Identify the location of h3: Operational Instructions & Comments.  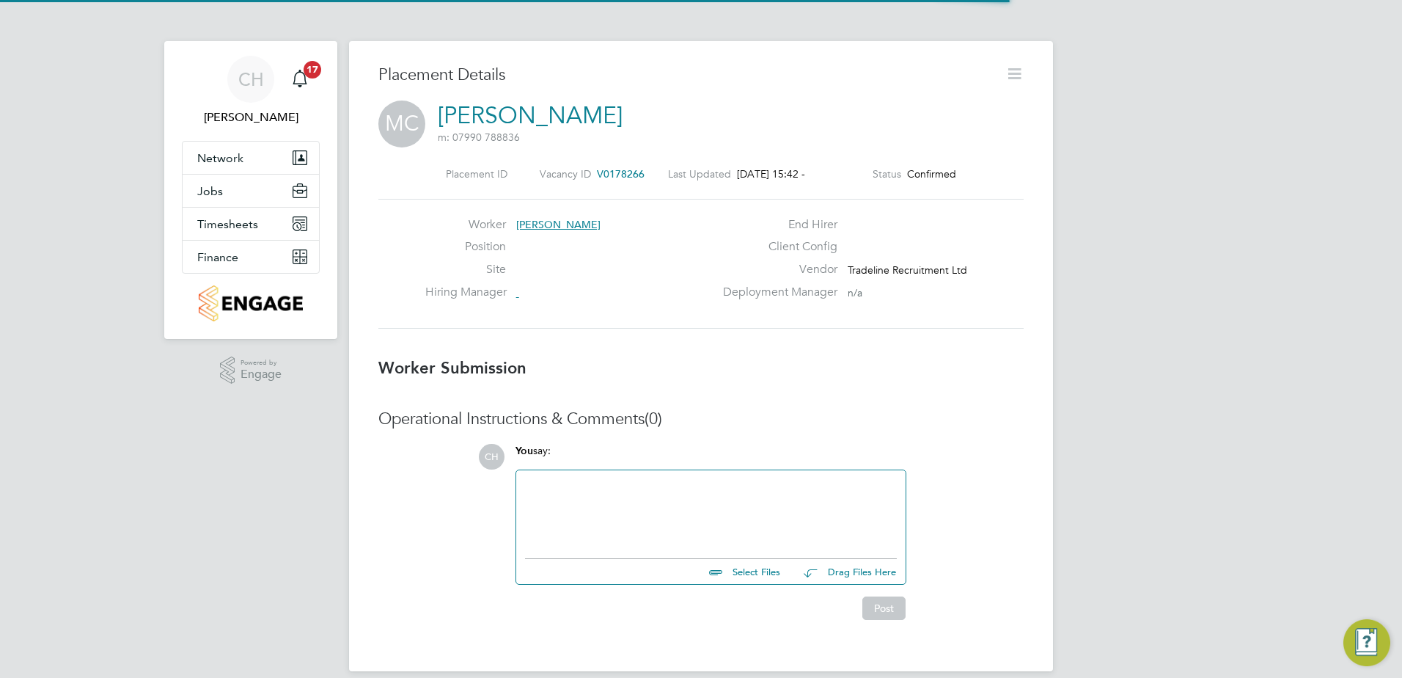
(701, 419).